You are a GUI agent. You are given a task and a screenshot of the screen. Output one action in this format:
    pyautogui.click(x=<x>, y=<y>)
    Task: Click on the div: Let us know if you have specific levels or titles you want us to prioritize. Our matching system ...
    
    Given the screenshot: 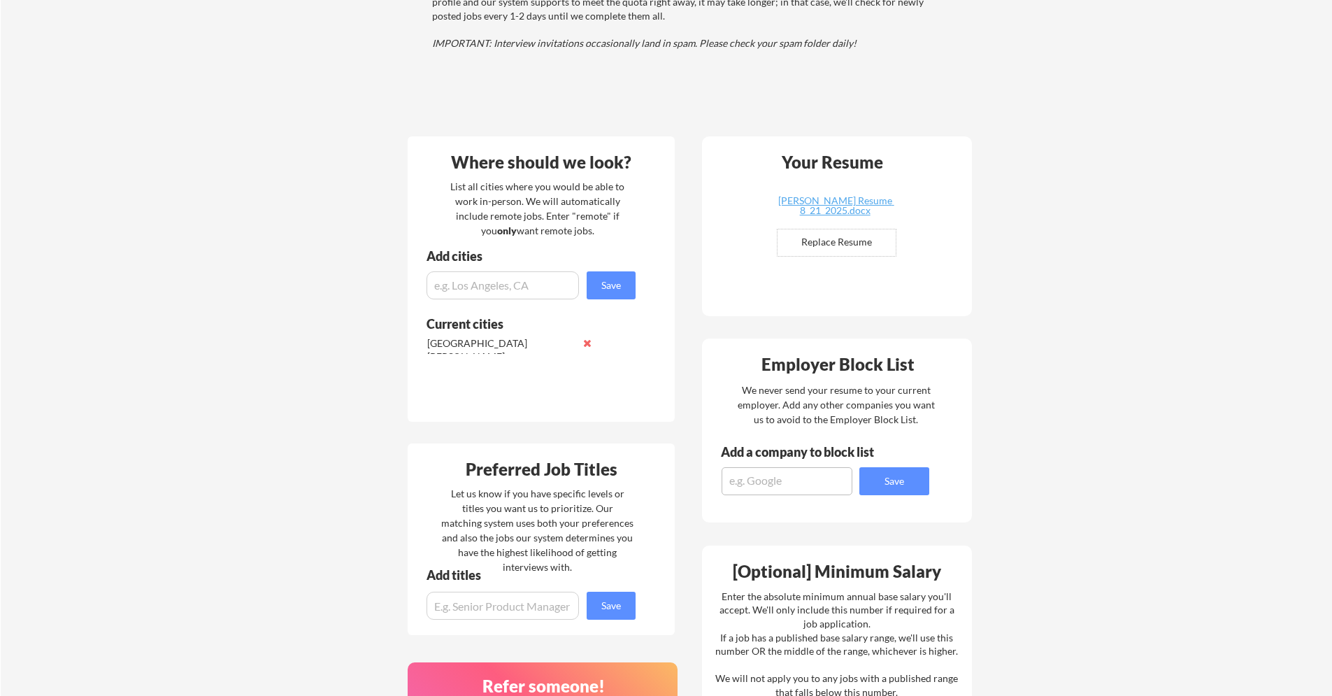 What is the action you would take?
    pyautogui.click(x=537, y=530)
    